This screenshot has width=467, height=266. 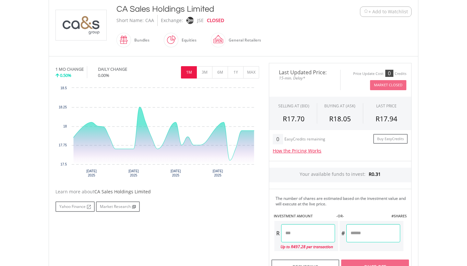 I want to click on img: EQU.ZA.CAA.png, so click(x=81, y=25).